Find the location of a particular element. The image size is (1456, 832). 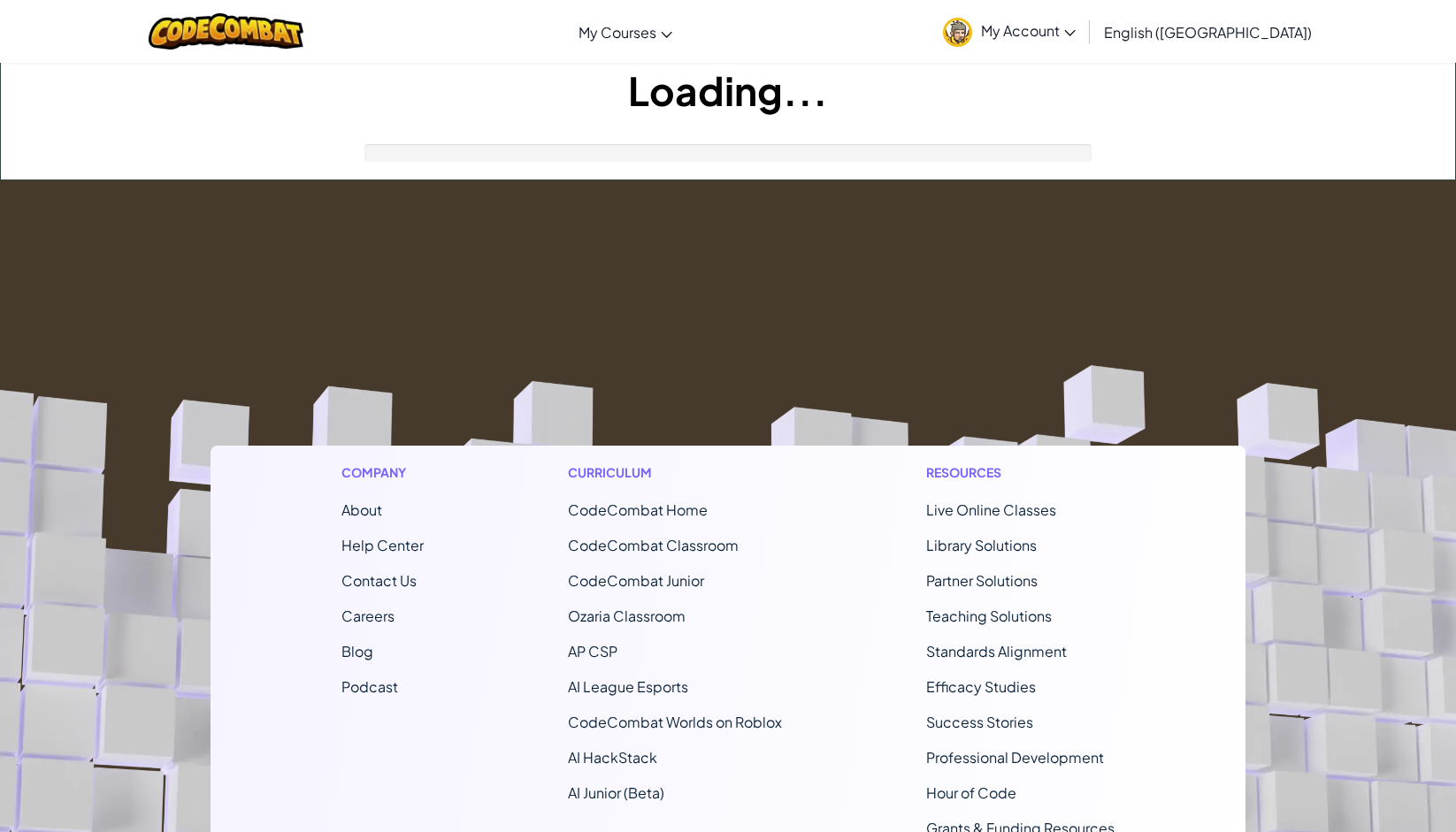

span: Contact Us is located at coordinates (379, 580).